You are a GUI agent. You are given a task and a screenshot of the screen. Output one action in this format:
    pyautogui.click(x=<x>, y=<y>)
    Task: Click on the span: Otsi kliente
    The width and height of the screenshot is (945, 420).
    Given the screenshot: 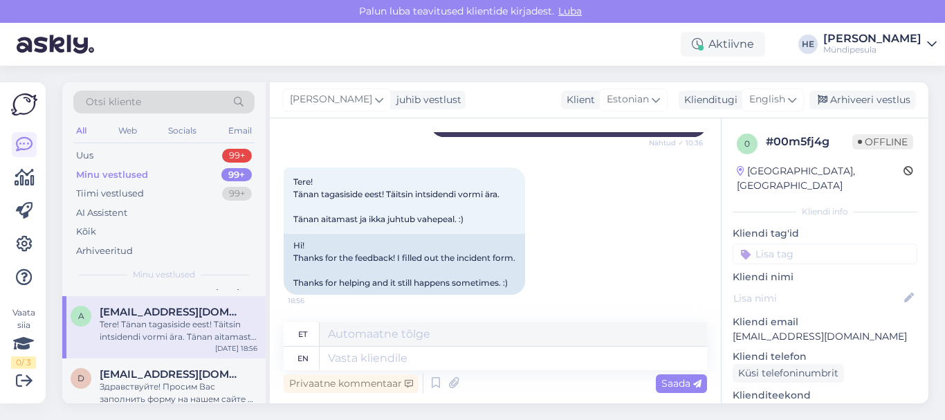 What is the action you would take?
    pyautogui.click(x=114, y=102)
    